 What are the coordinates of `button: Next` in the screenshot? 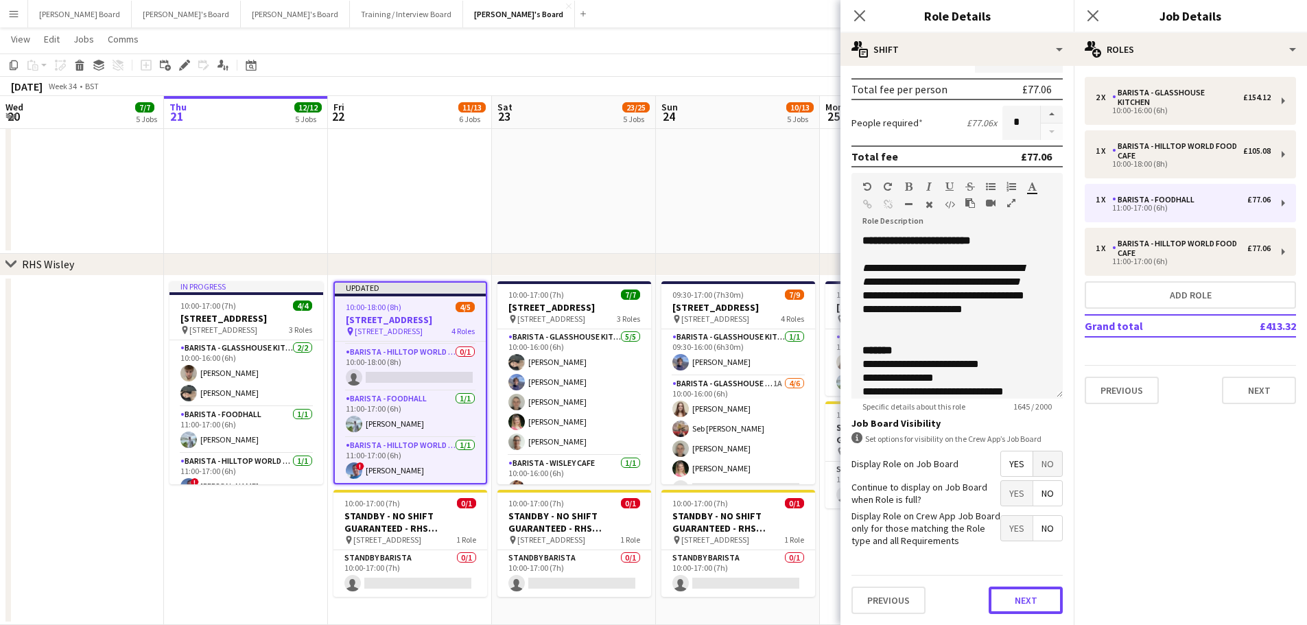 It's located at (1259, 390).